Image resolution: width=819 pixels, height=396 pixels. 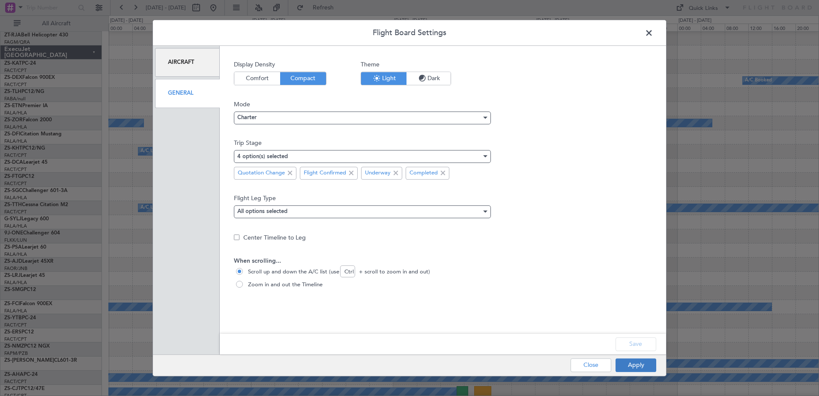 I want to click on button: Compact, so click(x=303, y=78).